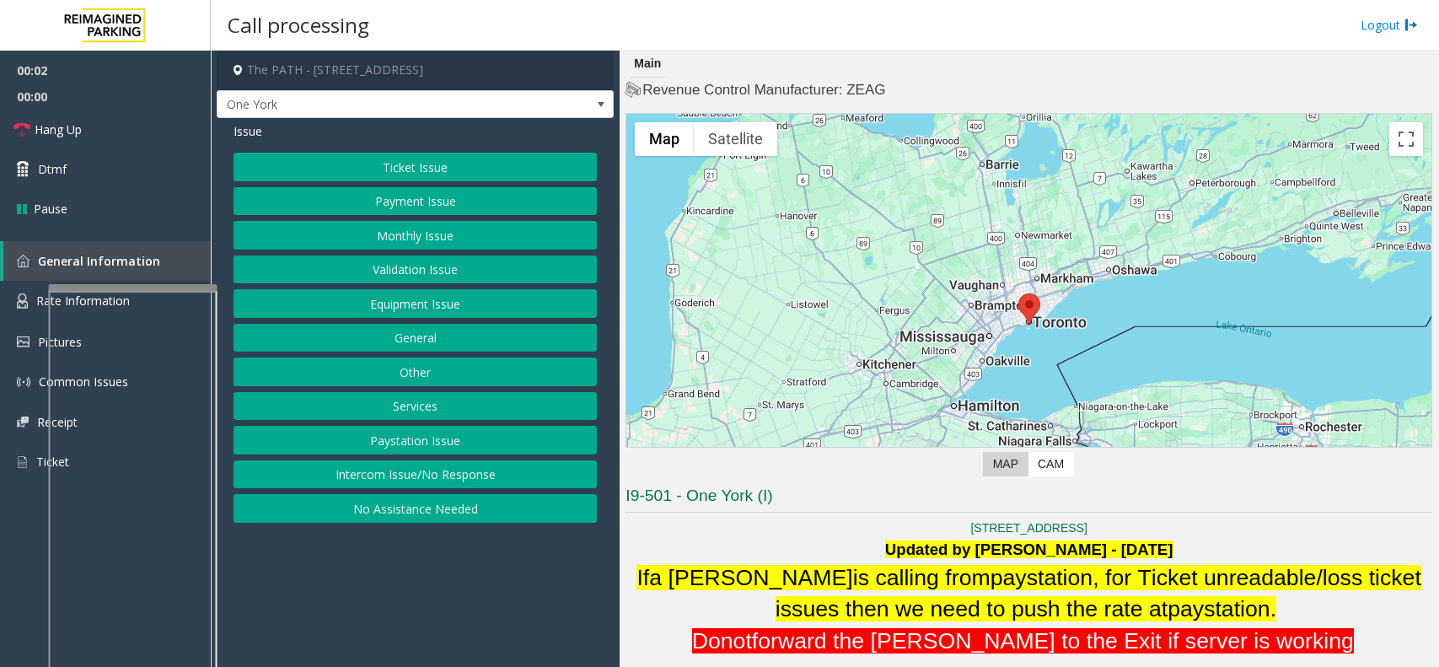 This screenshot has width=1439, height=667. What do you see at coordinates (727, 641) in the screenshot?
I see `span: n` at bounding box center [727, 641].